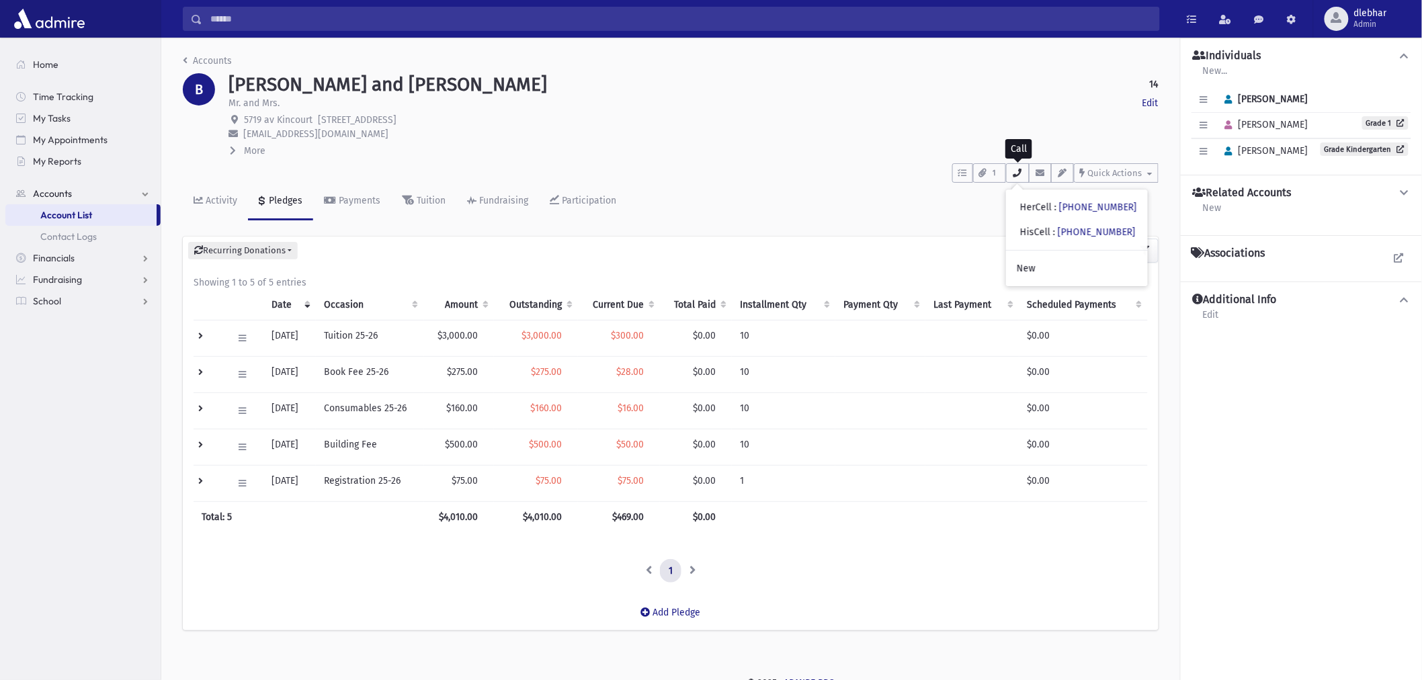 The height and width of the screenshot is (680, 1422). What do you see at coordinates (54, 258) in the screenshot?
I see `span: Financials` at bounding box center [54, 258].